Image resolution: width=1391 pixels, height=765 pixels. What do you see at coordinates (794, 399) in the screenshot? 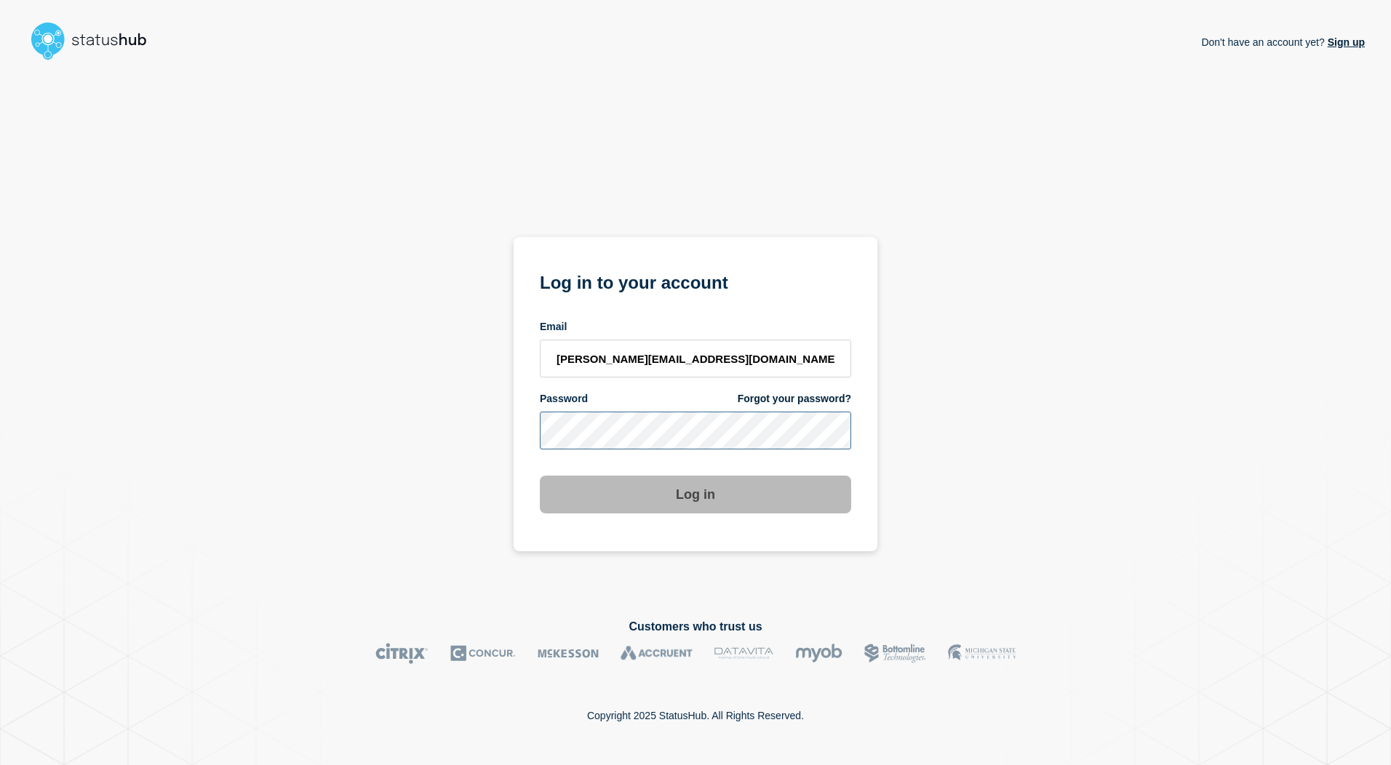
I see `a: Forgot your password?` at bounding box center [794, 399].